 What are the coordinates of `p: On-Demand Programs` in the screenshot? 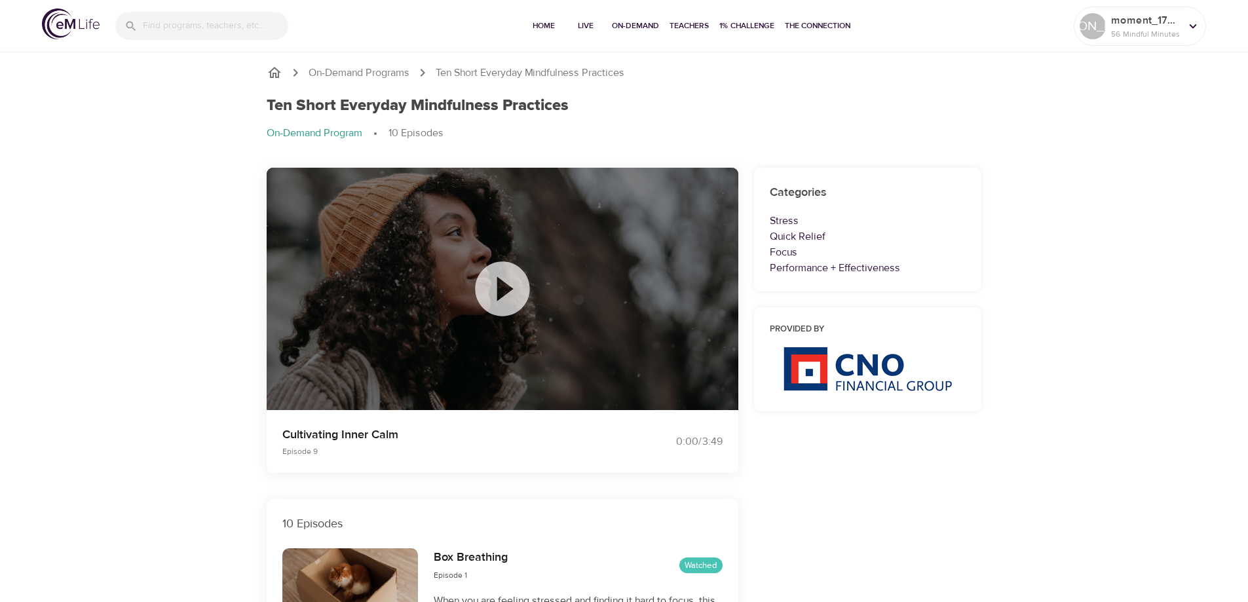 It's located at (359, 73).